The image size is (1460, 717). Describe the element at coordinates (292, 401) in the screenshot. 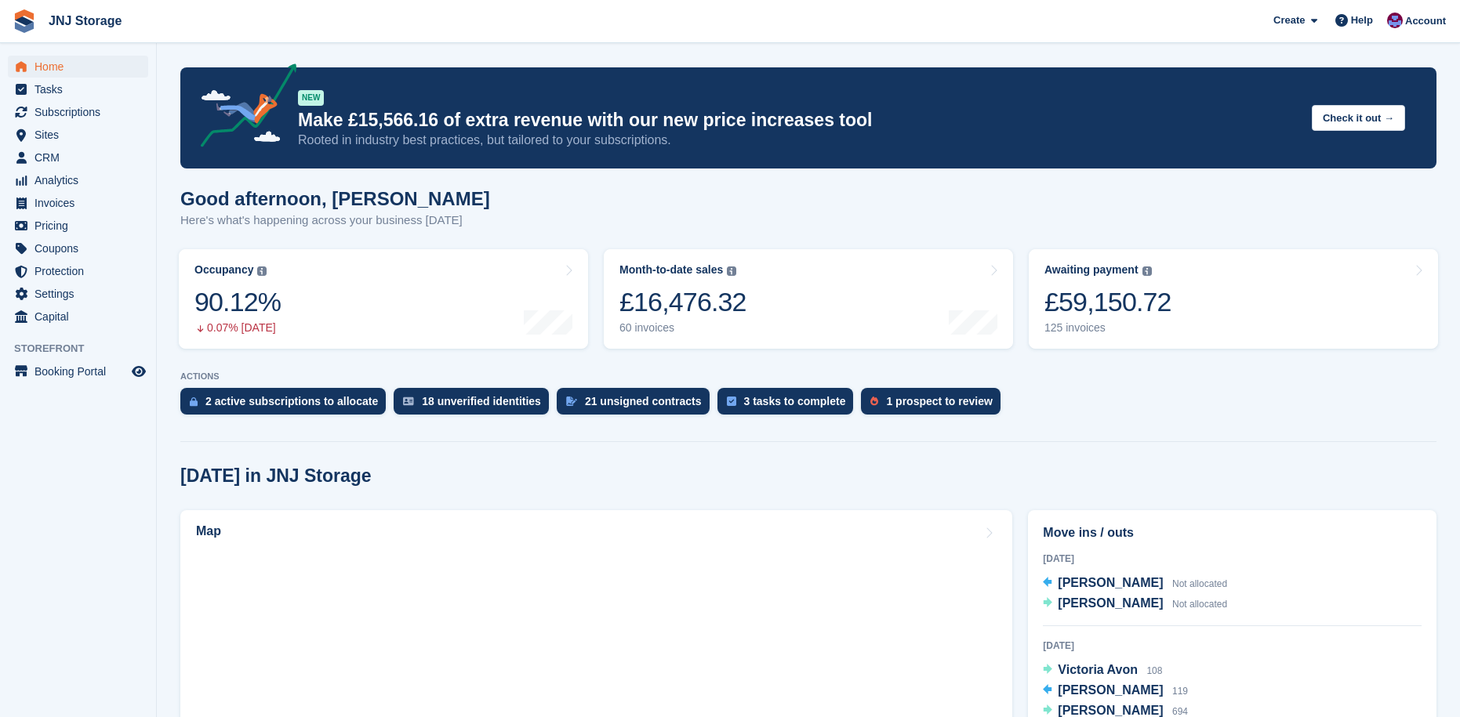

I see `div: 2 active subscriptions to allocate` at that location.